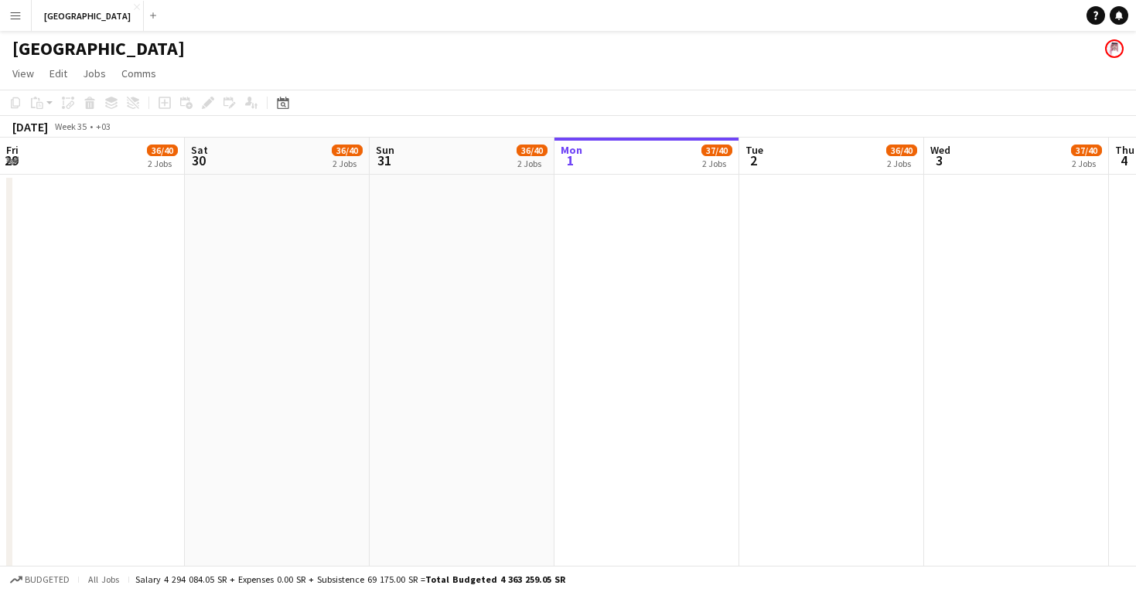 This screenshot has height=592, width=1136. What do you see at coordinates (104, 579) in the screenshot?
I see `span: All jobs` at bounding box center [104, 579].